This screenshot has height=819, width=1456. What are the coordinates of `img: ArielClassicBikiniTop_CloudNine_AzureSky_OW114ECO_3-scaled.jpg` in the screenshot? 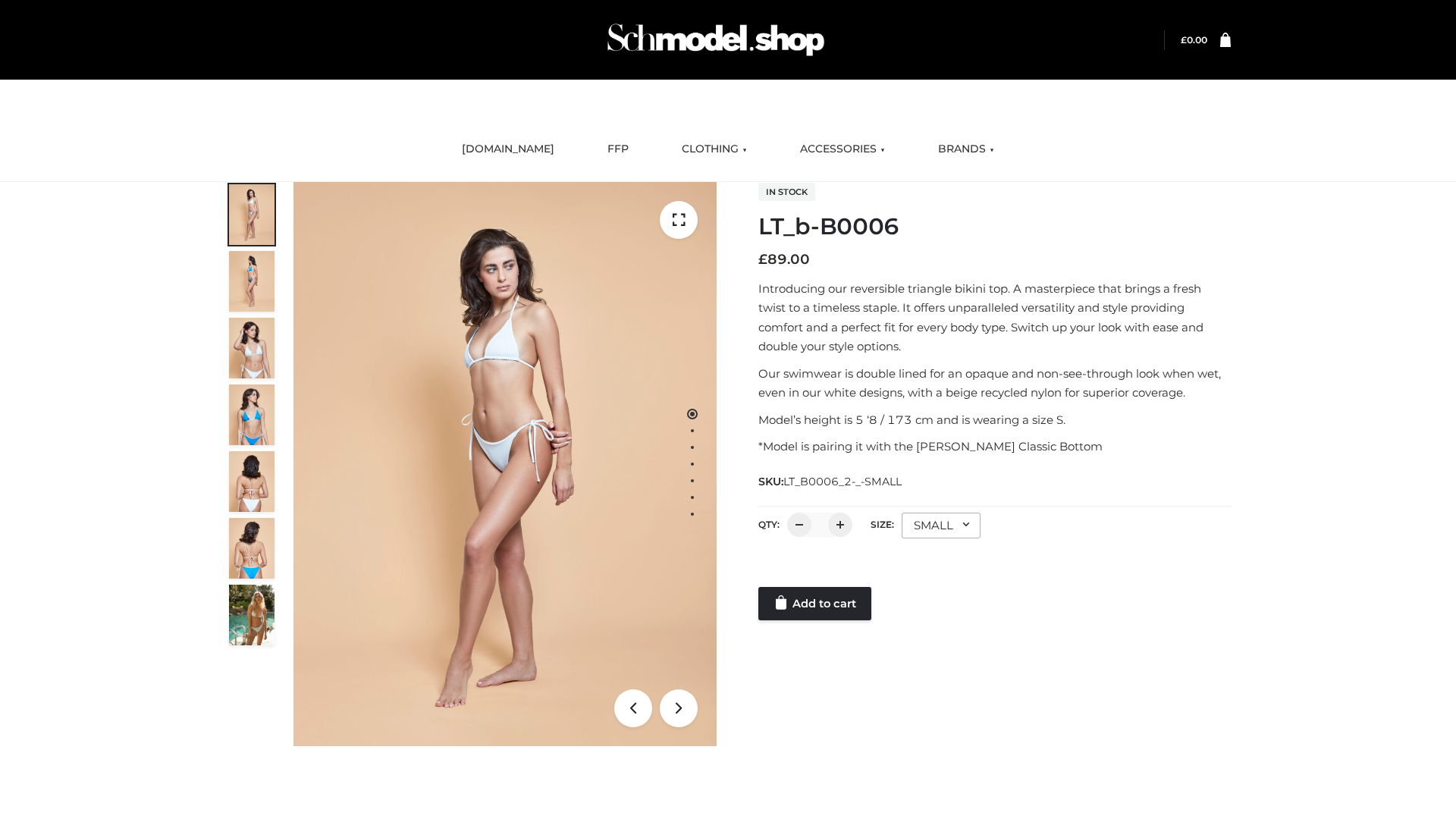 It's located at (252, 348).